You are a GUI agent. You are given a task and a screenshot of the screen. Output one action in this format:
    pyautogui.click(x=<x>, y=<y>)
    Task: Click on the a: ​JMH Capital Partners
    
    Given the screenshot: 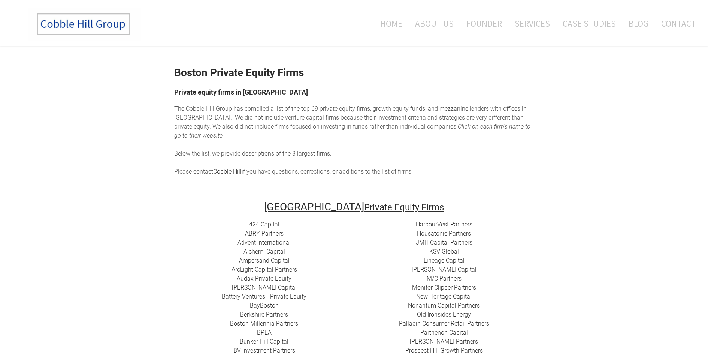 What is the action you would take?
    pyautogui.click(x=444, y=242)
    